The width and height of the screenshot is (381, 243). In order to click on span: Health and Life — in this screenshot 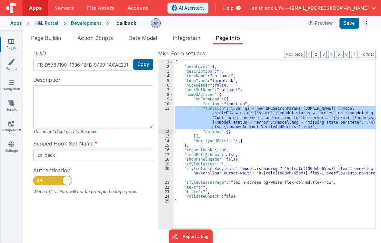, I will do `click(269, 8)`.